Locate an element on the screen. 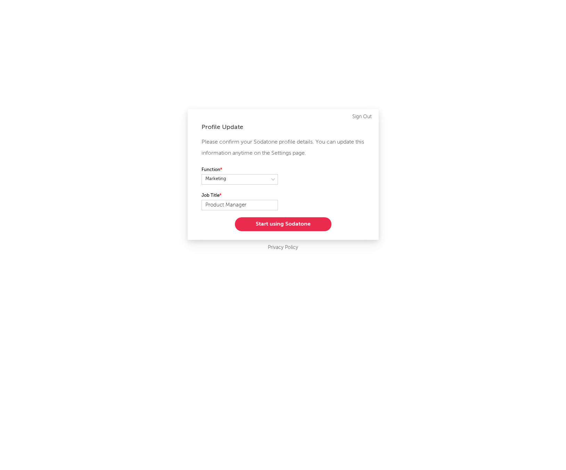 The width and height of the screenshot is (566, 470). p: Please confirm your Sodatone profile details. You can update this information anytime on the Sett... is located at coordinates (283, 148).